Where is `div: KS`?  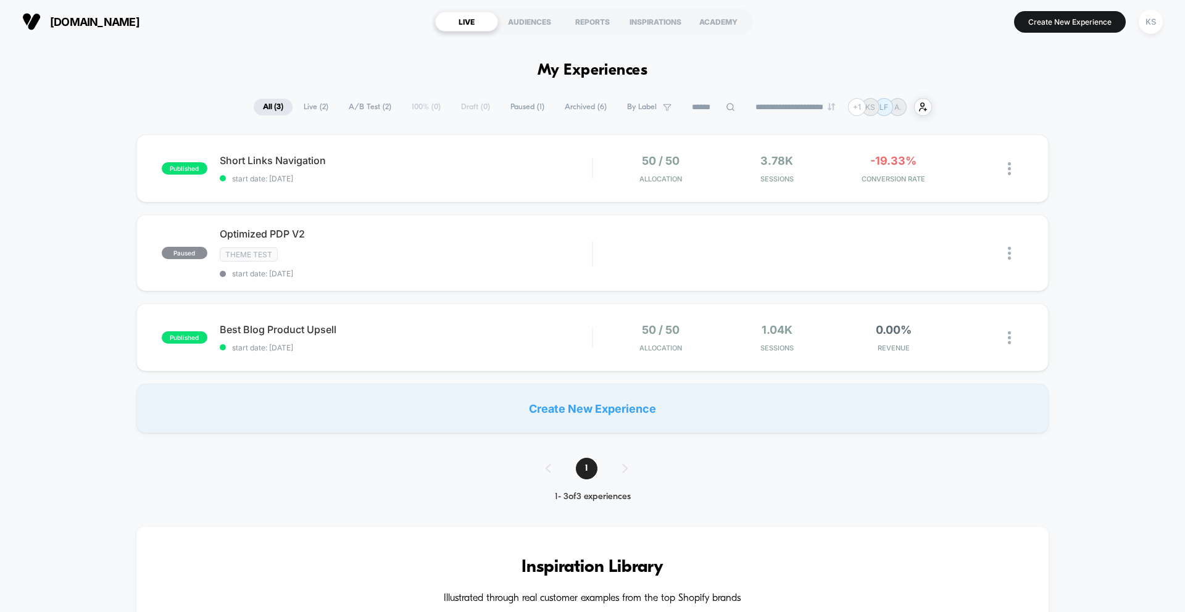
div: KS is located at coordinates (1150, 22).